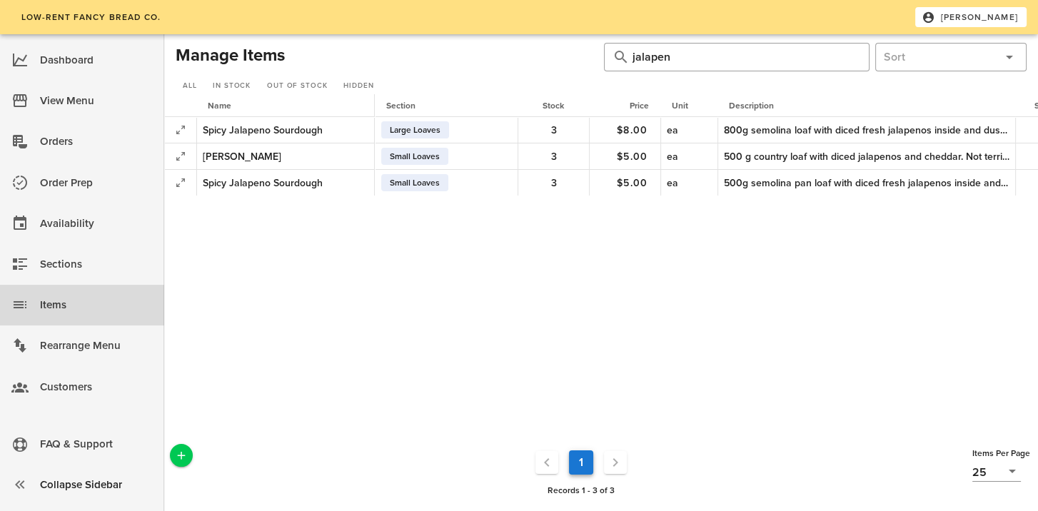 The width and height of the screenshot is (1038, 511). Describe the element at coordinates (96, 345) in the screenshot. I see `div: Rearrange Menu` at that location.